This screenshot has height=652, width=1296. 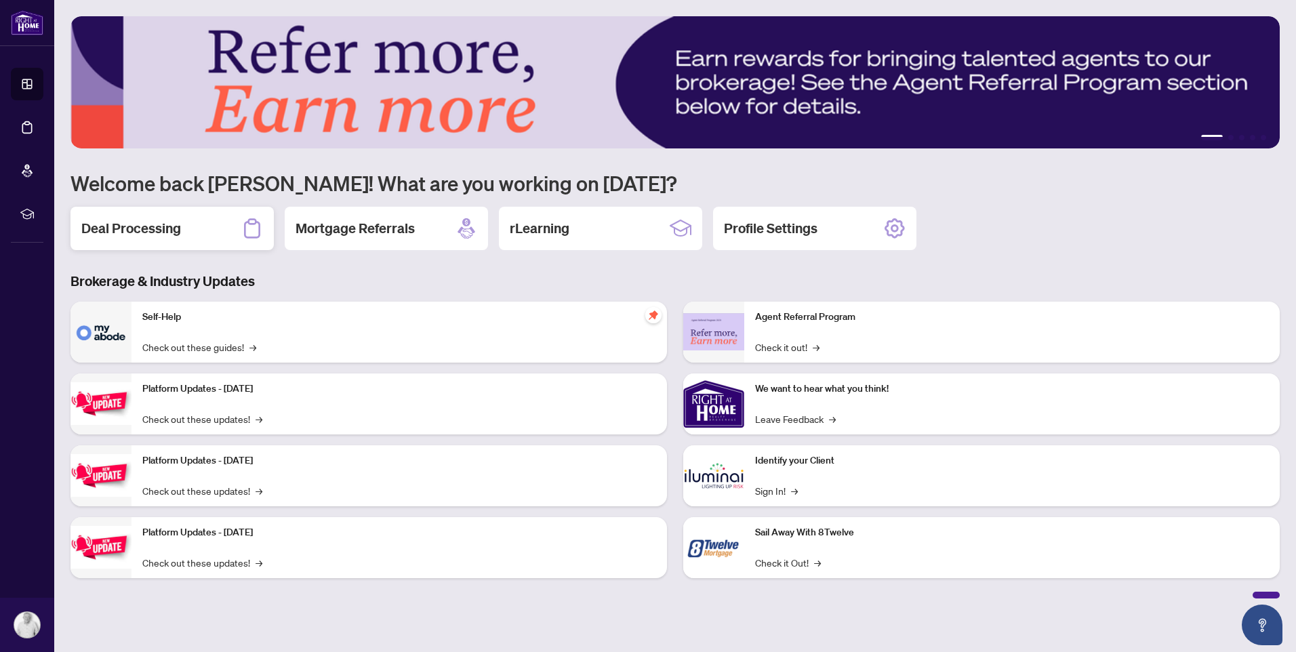 What do you see at coordinates (1262, 625) in the screenshot?
I see `button: Open asap` at bounding box center [1262, 625].